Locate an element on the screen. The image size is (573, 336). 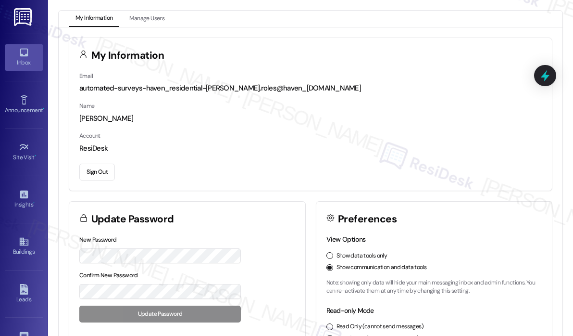
button: Manage Users is located at coordinates (147, 19).